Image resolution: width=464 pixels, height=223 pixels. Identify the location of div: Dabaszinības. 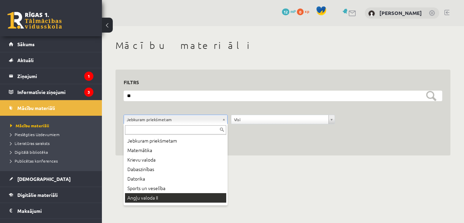
(175, 169).